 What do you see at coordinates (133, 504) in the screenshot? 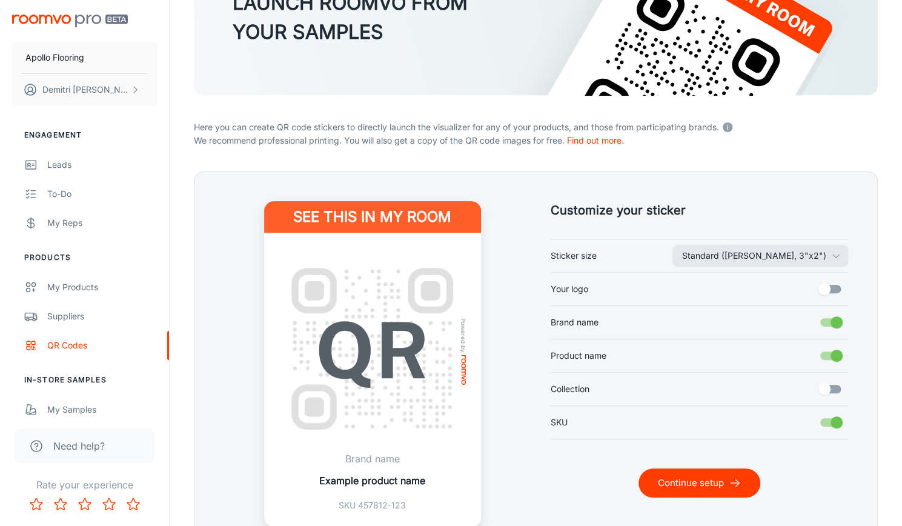
I see `button: Rate 5 star` at bounding box center [133, 504].